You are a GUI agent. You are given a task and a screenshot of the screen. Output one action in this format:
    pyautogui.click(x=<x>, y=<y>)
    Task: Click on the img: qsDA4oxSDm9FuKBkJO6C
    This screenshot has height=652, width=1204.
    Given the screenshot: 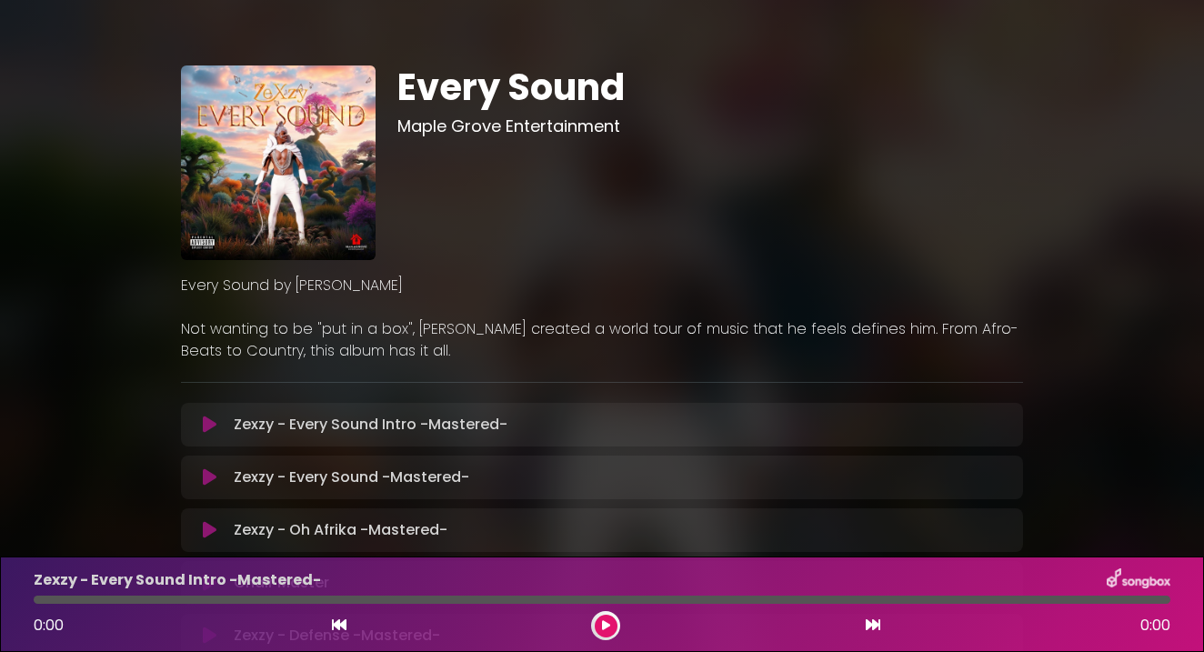 What is the action you would take?
    pyautogui.click(x=278, y=163)
    